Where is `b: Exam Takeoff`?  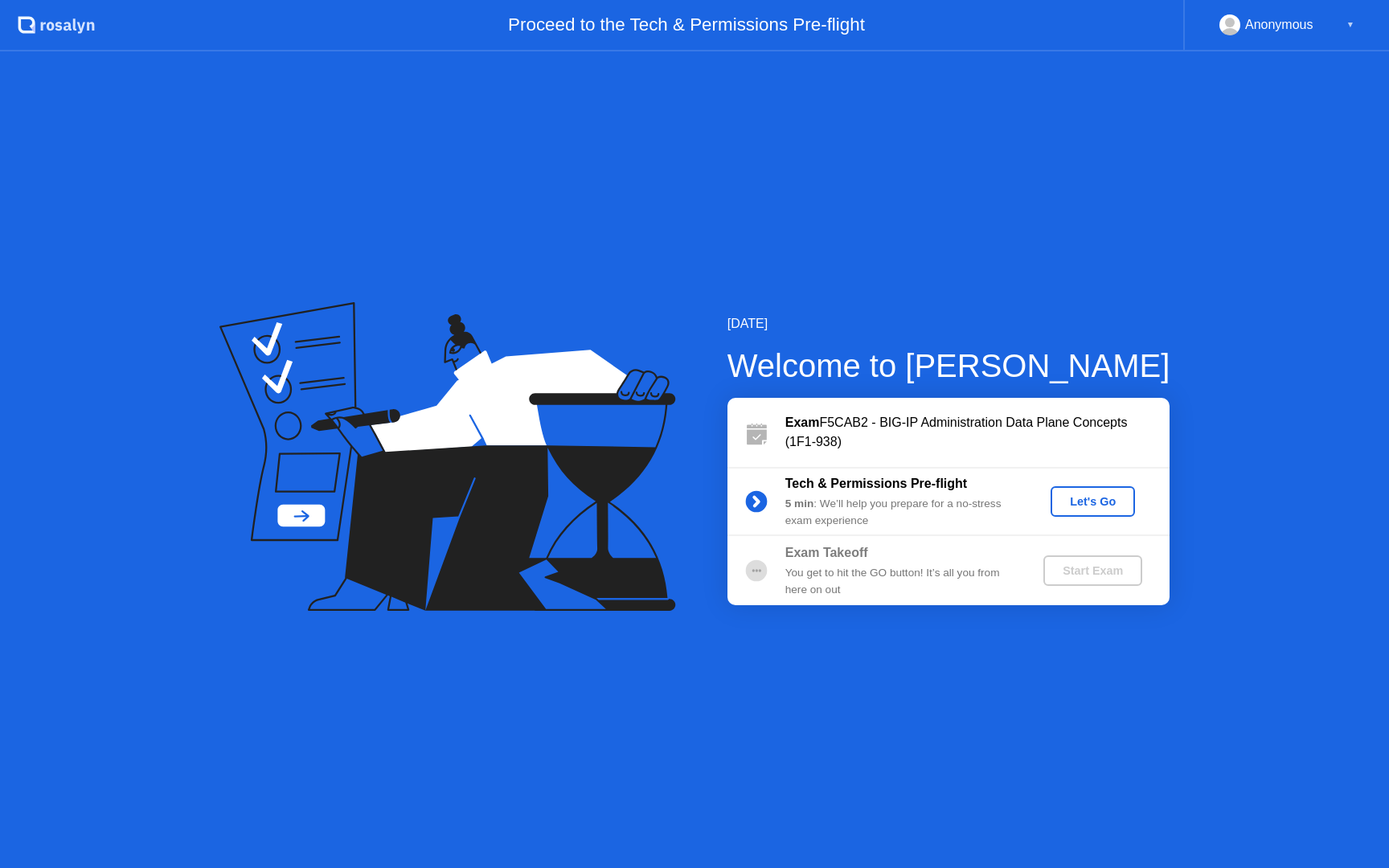 b: Exam Takeoff is located at coordinates (827, 552).